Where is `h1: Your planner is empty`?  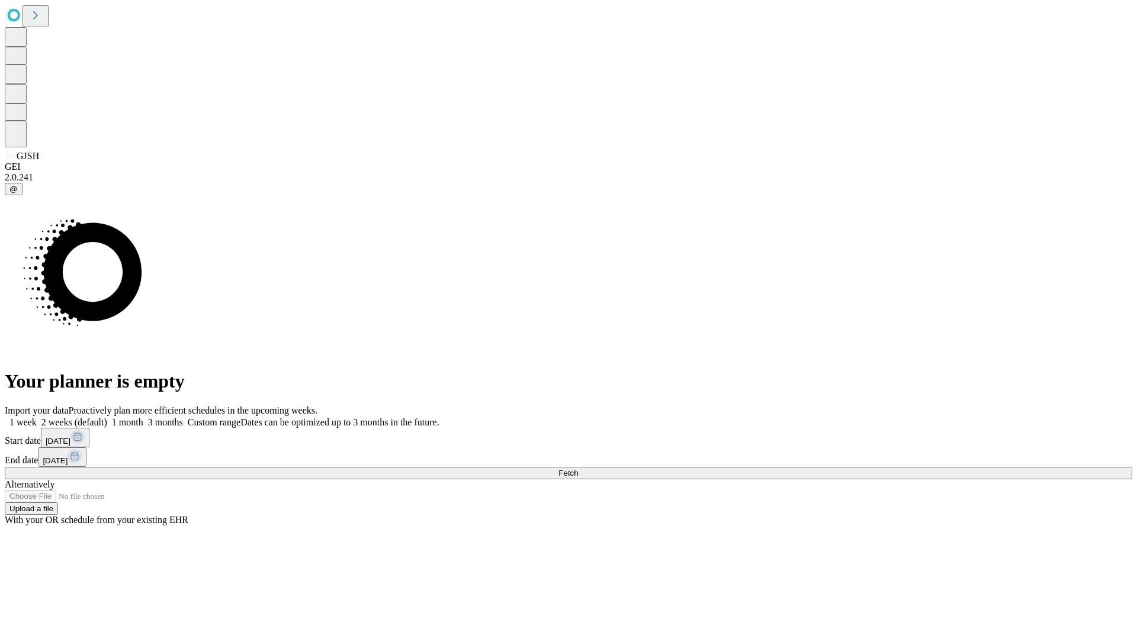 h1: Your planner is empty is located at coordinates (568, 381).